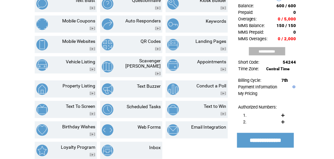  I want to click on img: scheduled-tasks.png, so click(107, 110).